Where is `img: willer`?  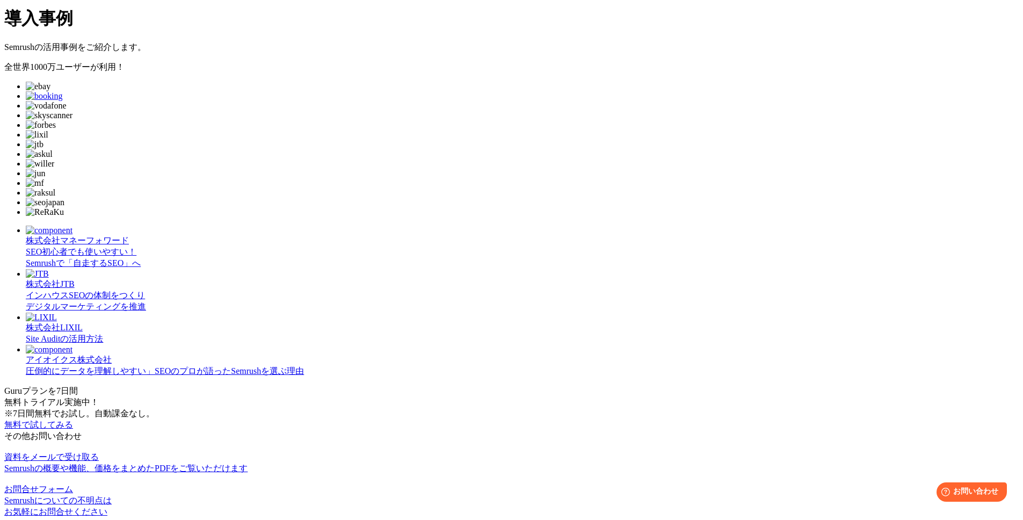 img: willer is located at coordinates (40, 164).